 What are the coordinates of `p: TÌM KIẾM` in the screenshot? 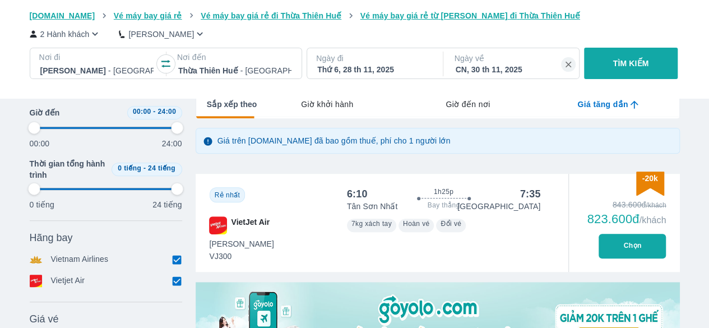 It's located at (631, 63).